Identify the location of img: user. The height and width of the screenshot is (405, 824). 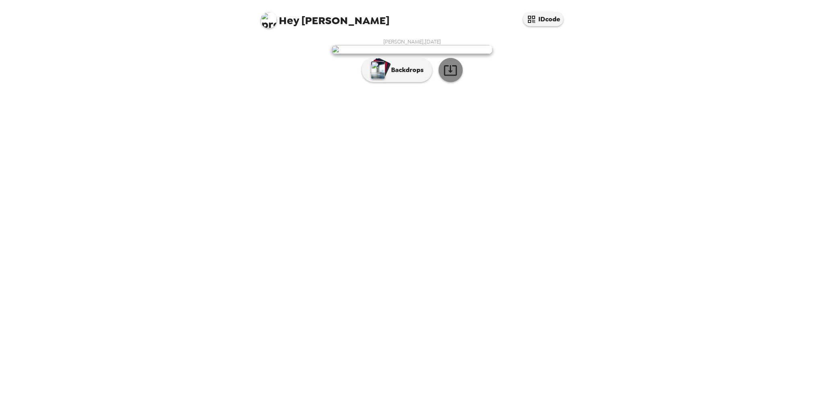
(412, 49).